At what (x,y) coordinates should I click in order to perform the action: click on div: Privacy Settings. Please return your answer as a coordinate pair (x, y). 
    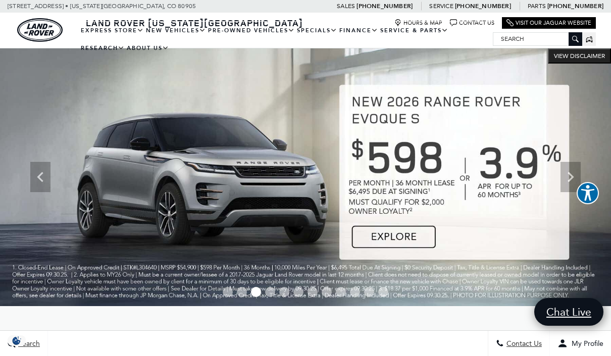
    Looking at the image, I should click on (17, 341).